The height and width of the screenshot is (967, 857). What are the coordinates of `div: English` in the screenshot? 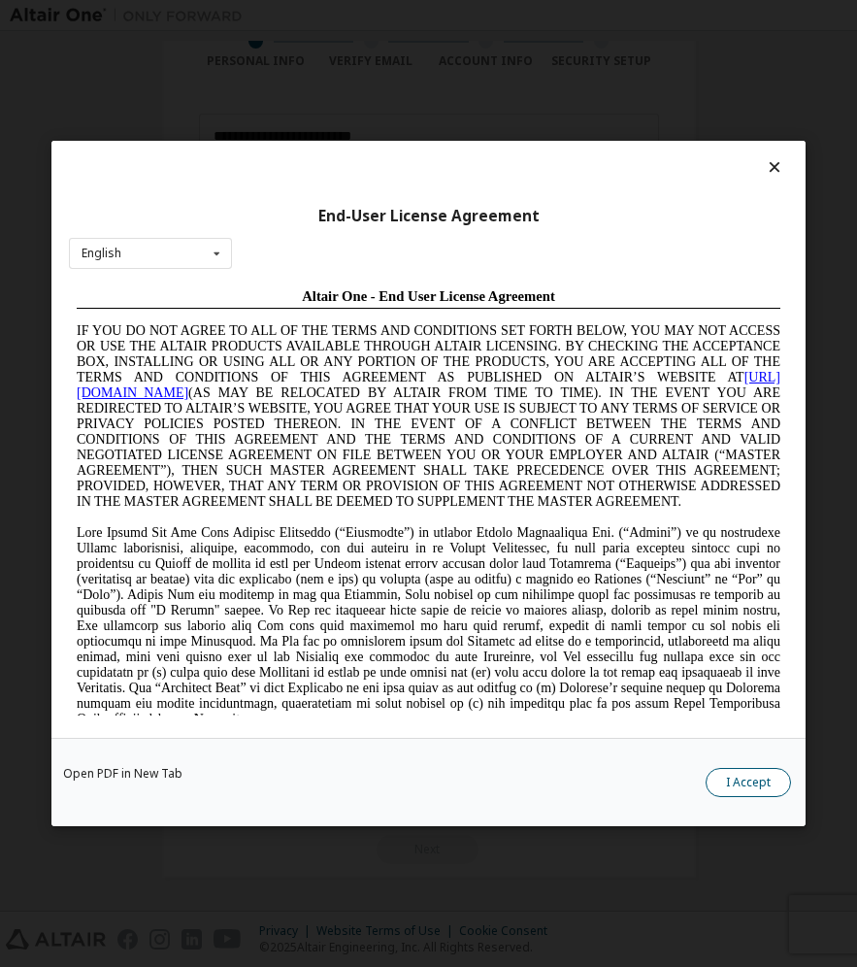 It's located at (101, 253).